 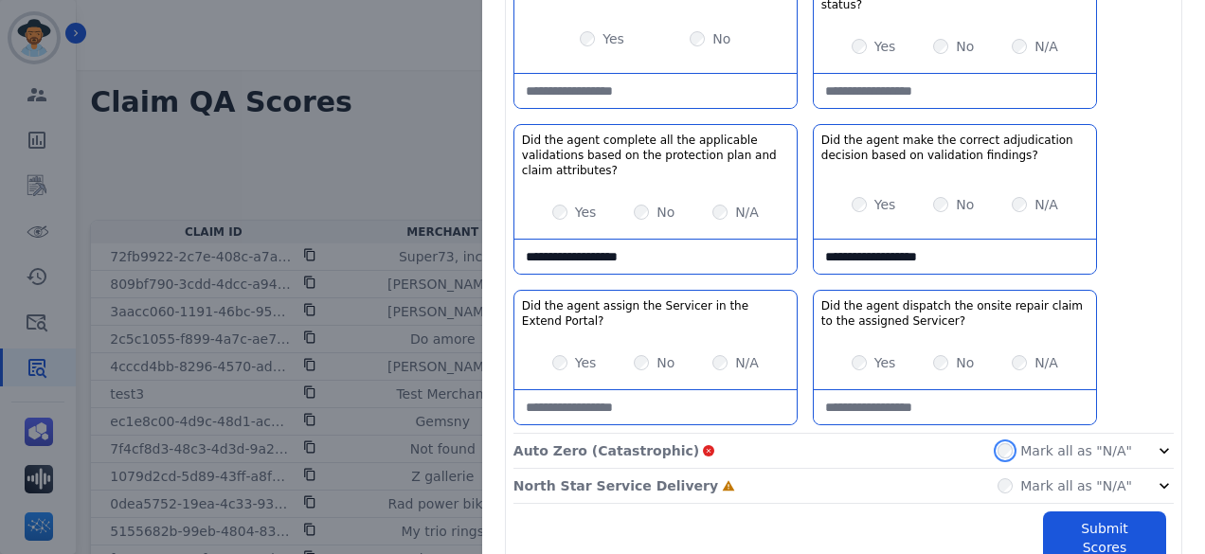 What do you see at coordinates (656, 155) in the screenshot?
I see `h3: Did the agent complete all the applicable validations based on the protection plan and claim attr...` at bounding box center [656, 155].